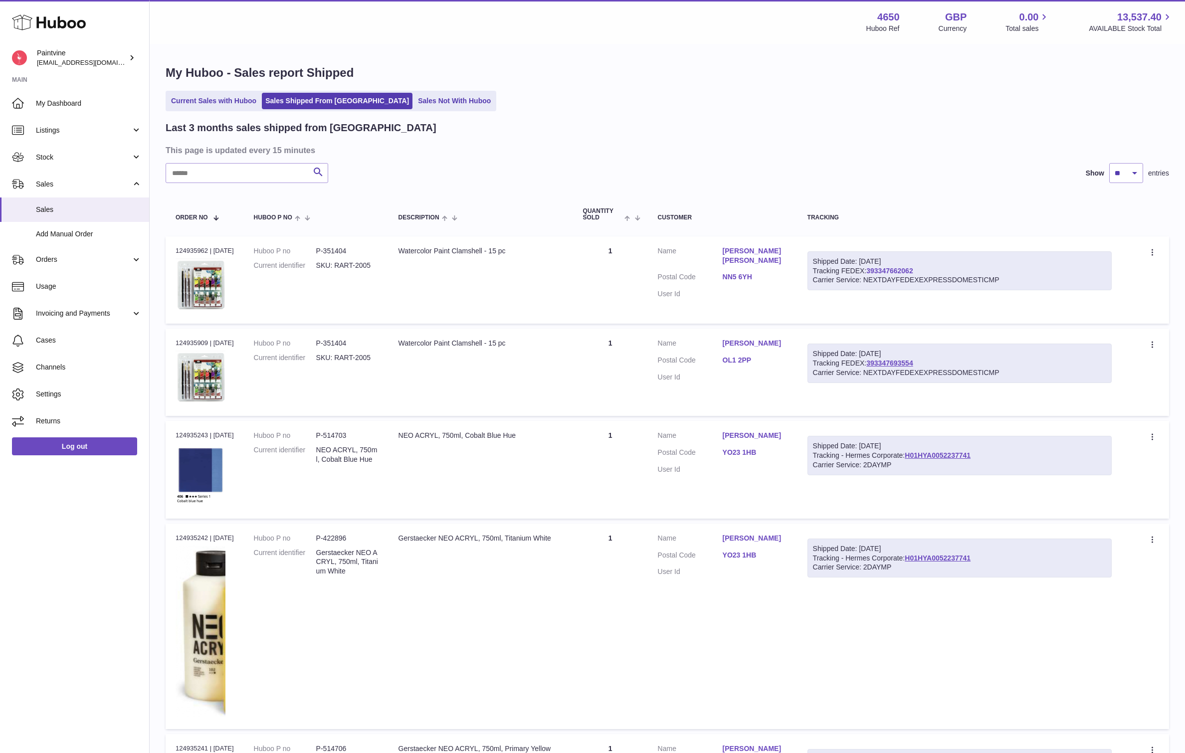 This screenshot has width=1185, height=753. What do you see at coordinates (419, 217) in the screenshot?
I see `span: Description` at bounding box center [419, 217].